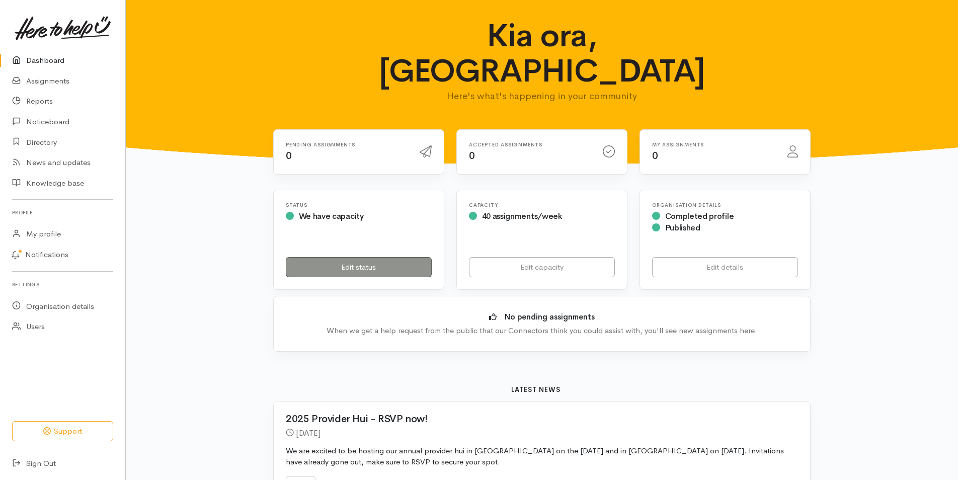 The height and width of the screenshot is (480, 958). What do you see at coordinates (62, 212) in the screenshot?
I see `h6: Profile` at bounding box center [62, 212].